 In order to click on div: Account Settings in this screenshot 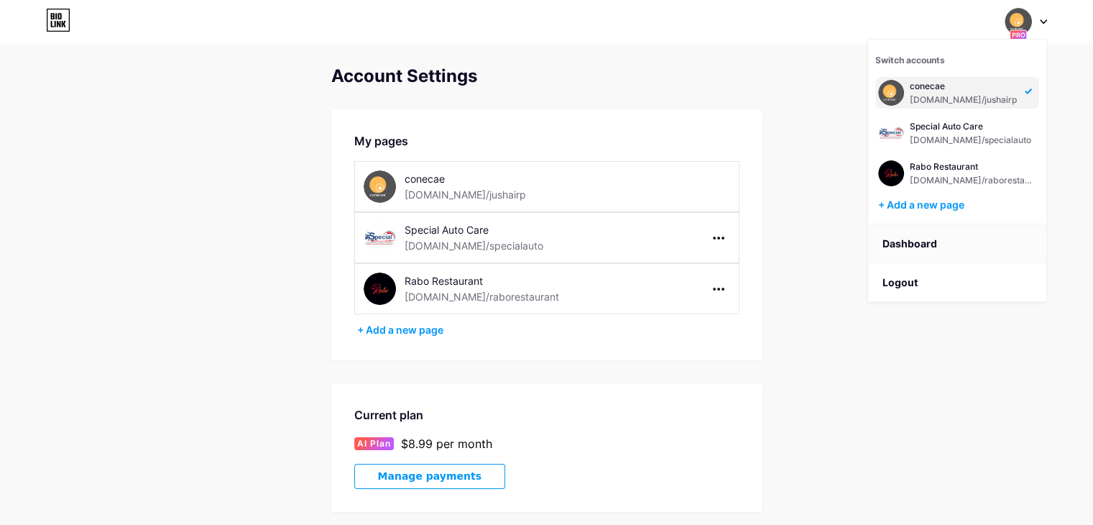, I will do `click(547, 76)`.